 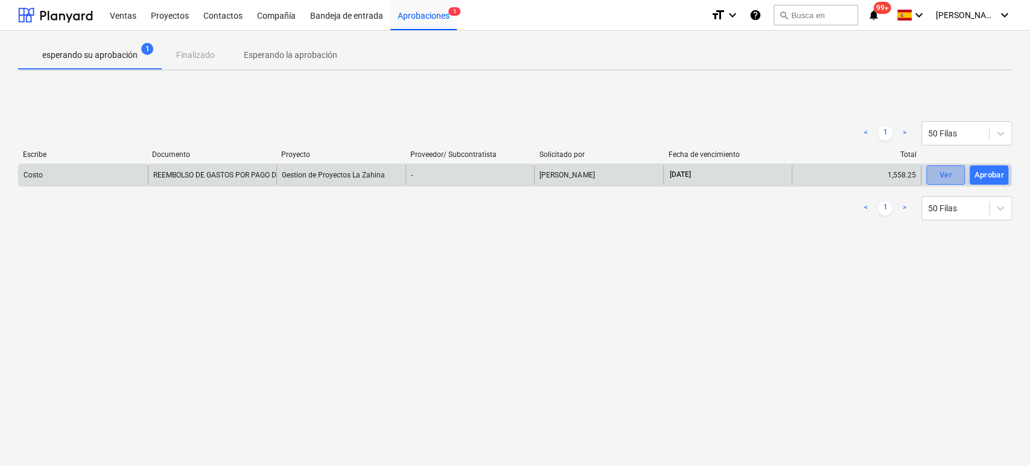 What do you see at coordinates (90, 55) in the screenshot?
I see `p: esperando su aprobación` at bounding box center [90, 55].